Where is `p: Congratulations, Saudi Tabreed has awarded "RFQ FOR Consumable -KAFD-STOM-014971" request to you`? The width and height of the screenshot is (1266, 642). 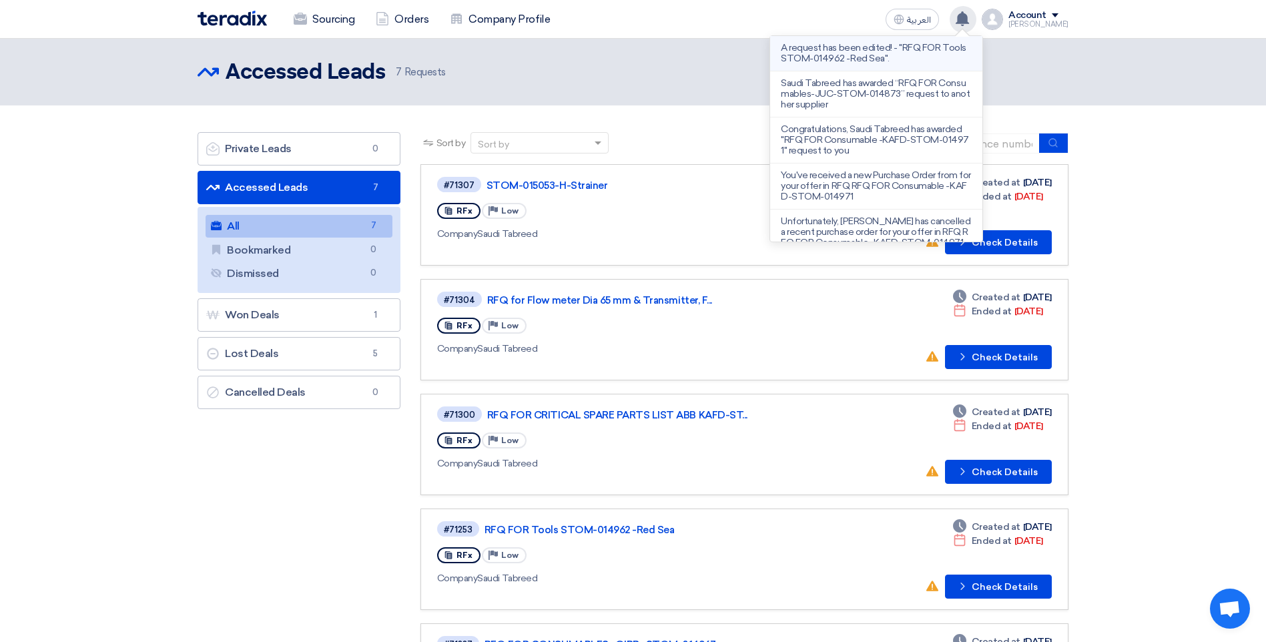
p: Congratulations, Saudi Tabreed has awarded "RFQ FOR Consumable -KAFD-STOM-014971" request to you is located at coordinates (876, 140).